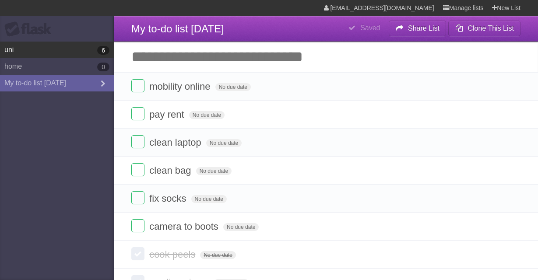  I want to click on b: Share List, so click(424, 28).